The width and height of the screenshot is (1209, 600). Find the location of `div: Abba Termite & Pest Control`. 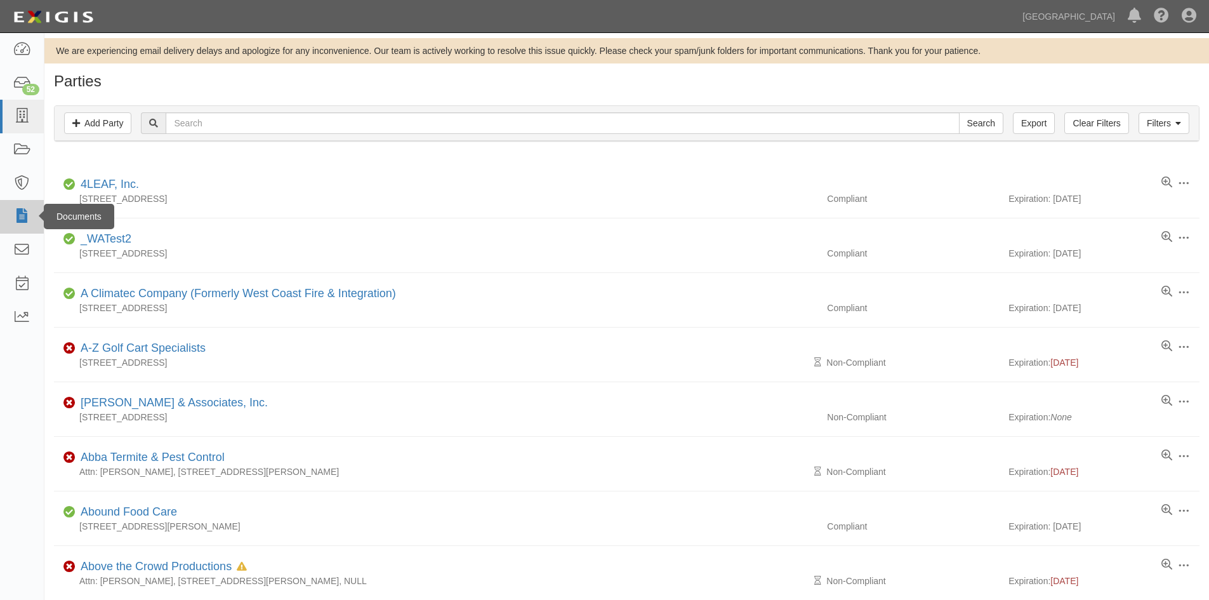

div: Abba Termite & Pest Control is located at coordinates (150, 458).